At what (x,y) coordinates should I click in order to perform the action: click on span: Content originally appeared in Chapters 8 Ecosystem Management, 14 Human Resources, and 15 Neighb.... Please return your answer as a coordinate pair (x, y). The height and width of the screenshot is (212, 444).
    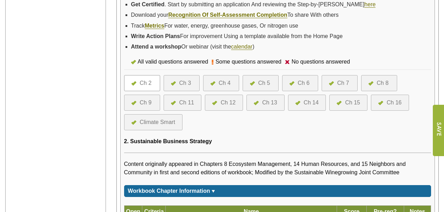
    Looking at the image, I should click on (265, 168).